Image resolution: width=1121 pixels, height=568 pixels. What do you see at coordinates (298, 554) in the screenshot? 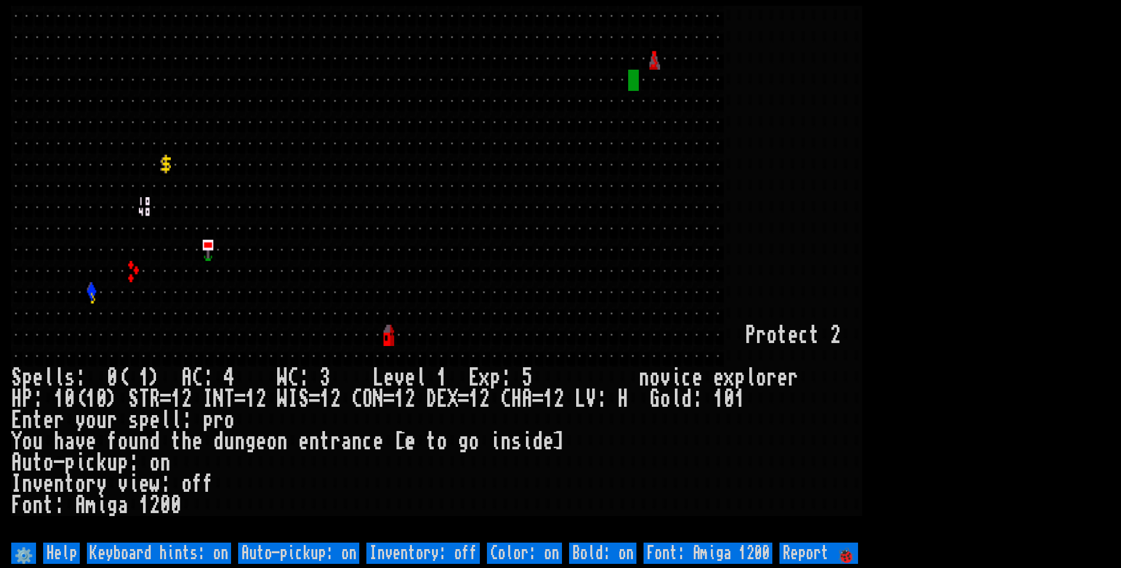
I see `input: Auto-pickup: on` at bounding box center [298, 554].